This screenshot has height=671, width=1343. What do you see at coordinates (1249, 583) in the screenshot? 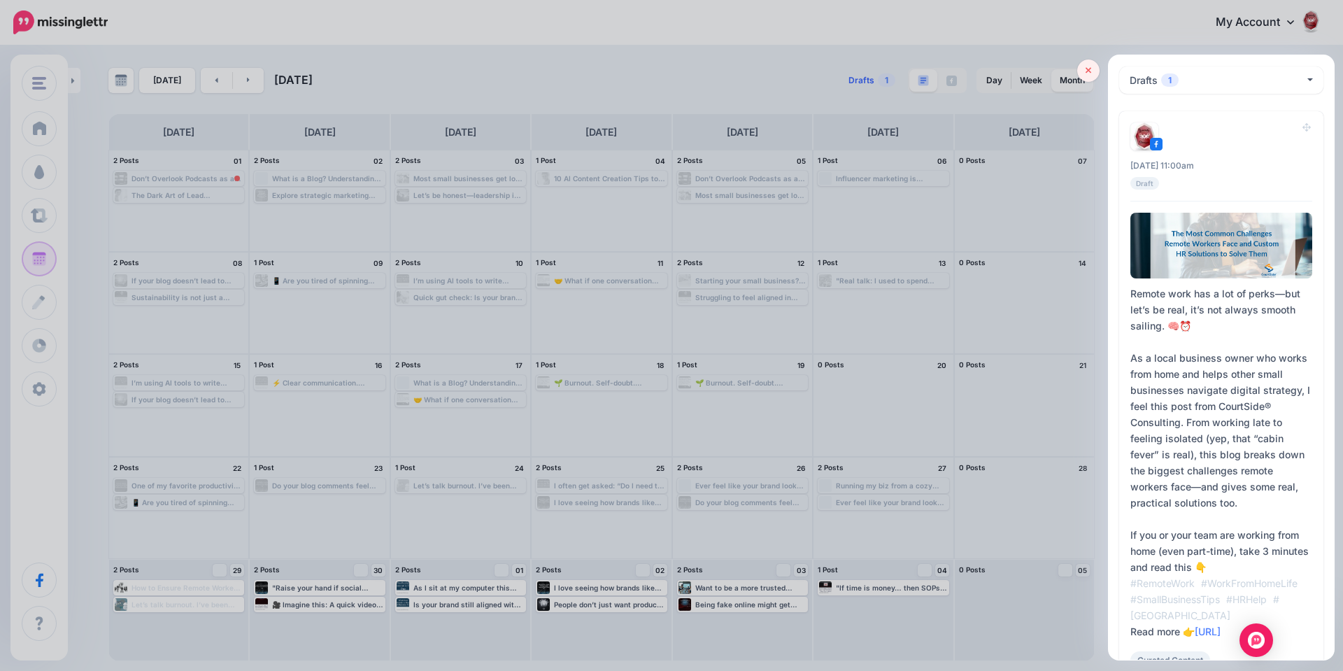
I see `span: #WorkFromHomeLife` at bounding box center [1249, 583].